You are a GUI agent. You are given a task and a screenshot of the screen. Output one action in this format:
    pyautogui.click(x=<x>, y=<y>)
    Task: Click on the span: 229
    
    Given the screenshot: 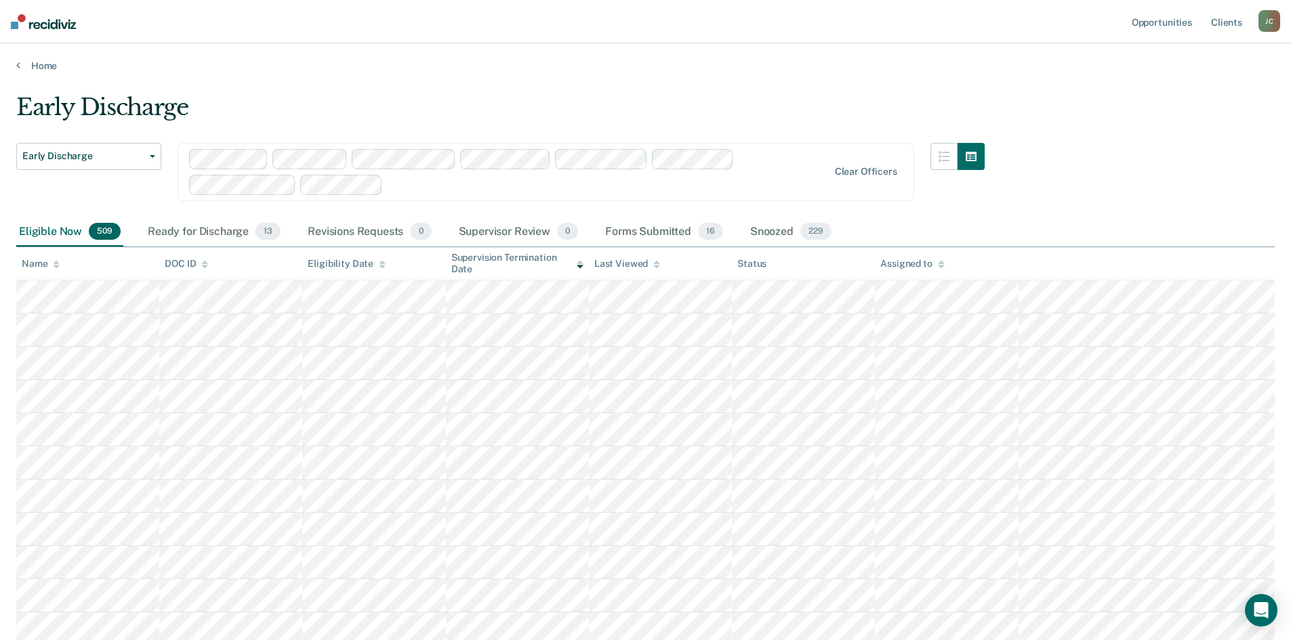 What is the action you would take?
    pyautogui.click(x=816, y=232)
    